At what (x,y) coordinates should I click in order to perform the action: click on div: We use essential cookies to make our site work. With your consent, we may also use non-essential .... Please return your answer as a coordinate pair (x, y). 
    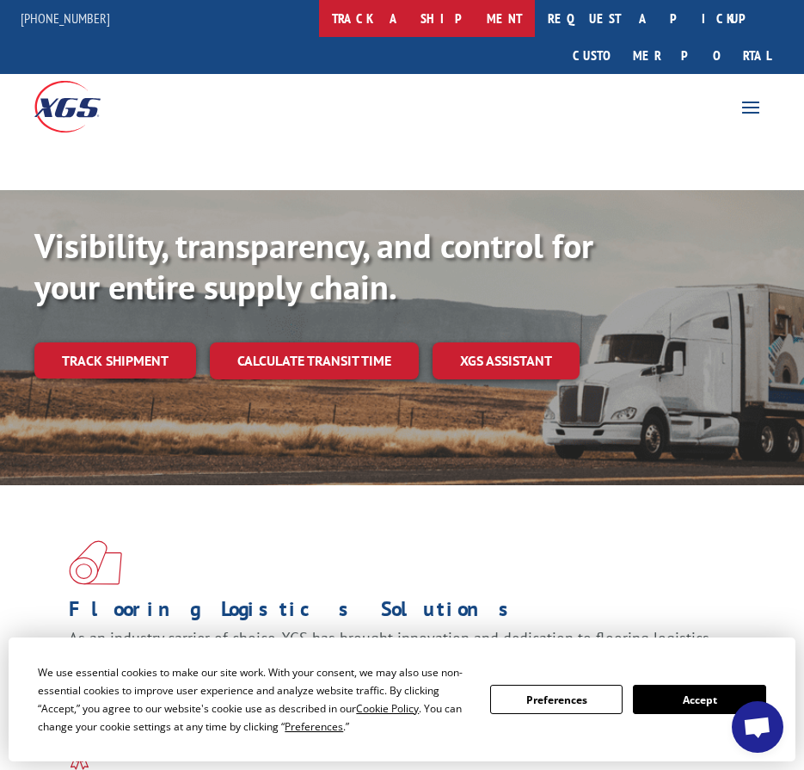
    Looking at the image, I should click on (254, 699).